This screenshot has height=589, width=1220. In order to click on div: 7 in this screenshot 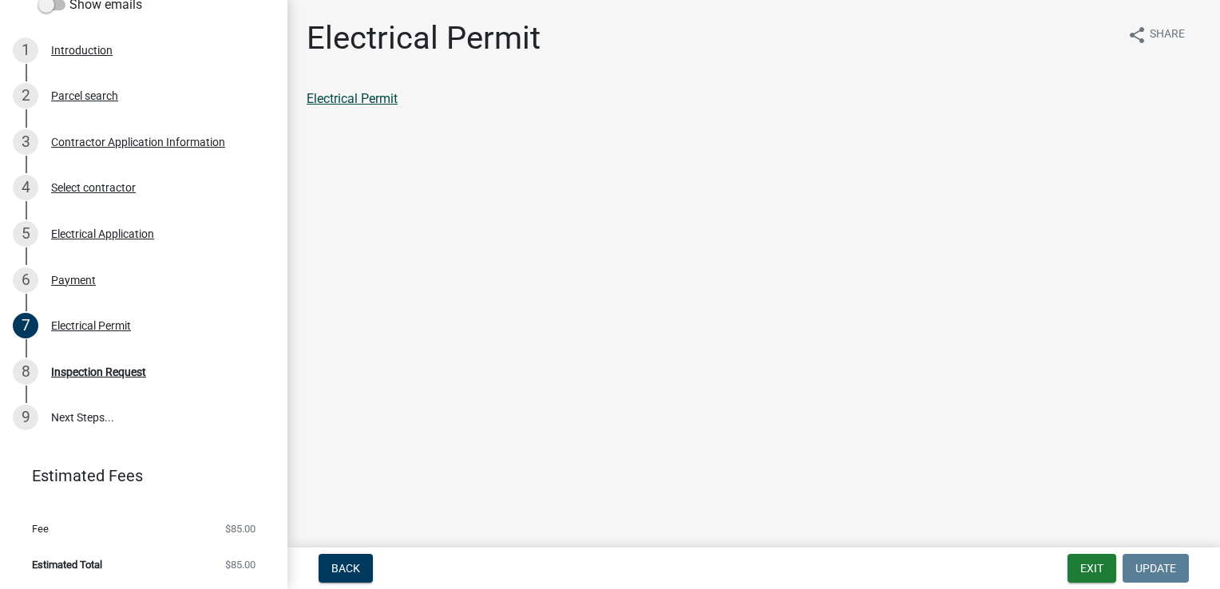, I will do `click(26, 326)`.